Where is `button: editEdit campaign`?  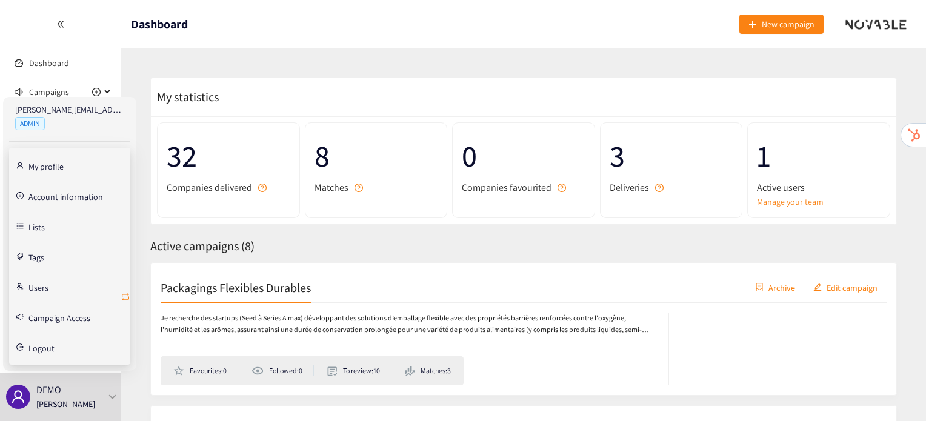
button: editEdit campaign is located at coordinates (845, 287).